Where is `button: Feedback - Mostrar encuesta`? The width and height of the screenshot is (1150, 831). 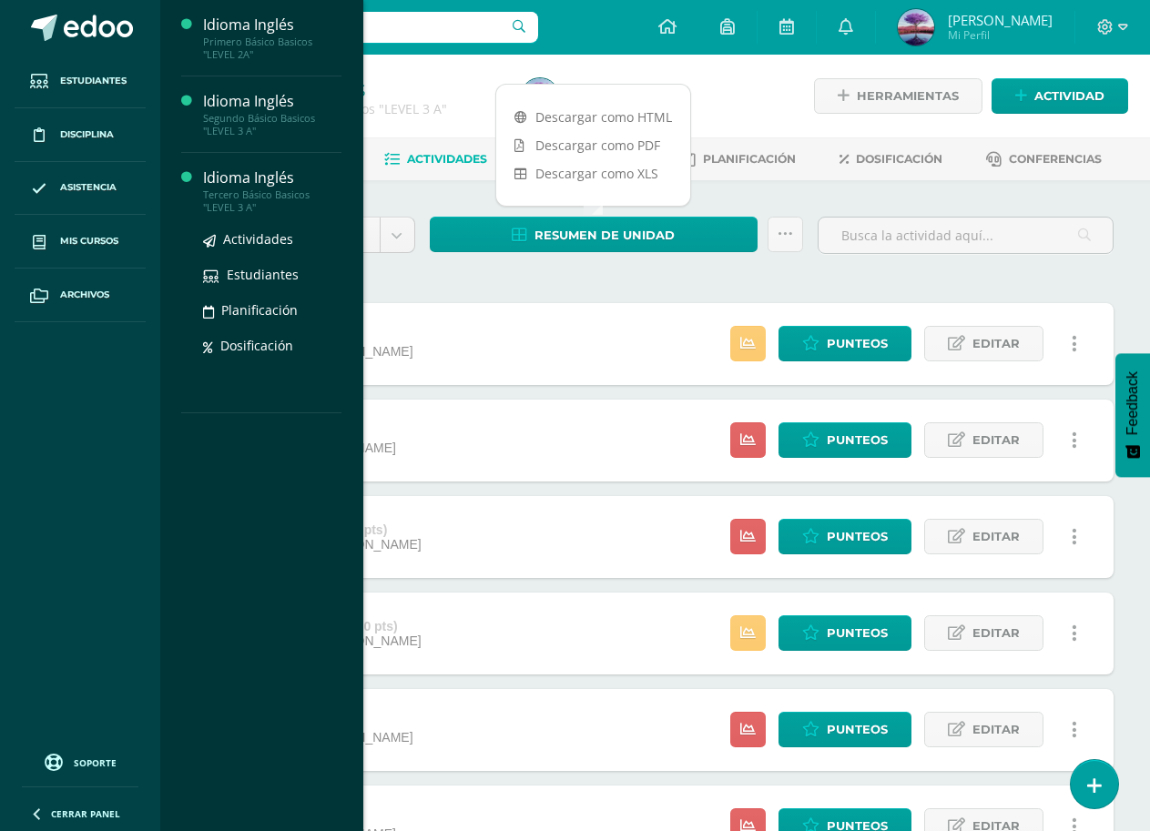
button: Feedback - Mostrar encuesta is located at coordinates (1132, 415).